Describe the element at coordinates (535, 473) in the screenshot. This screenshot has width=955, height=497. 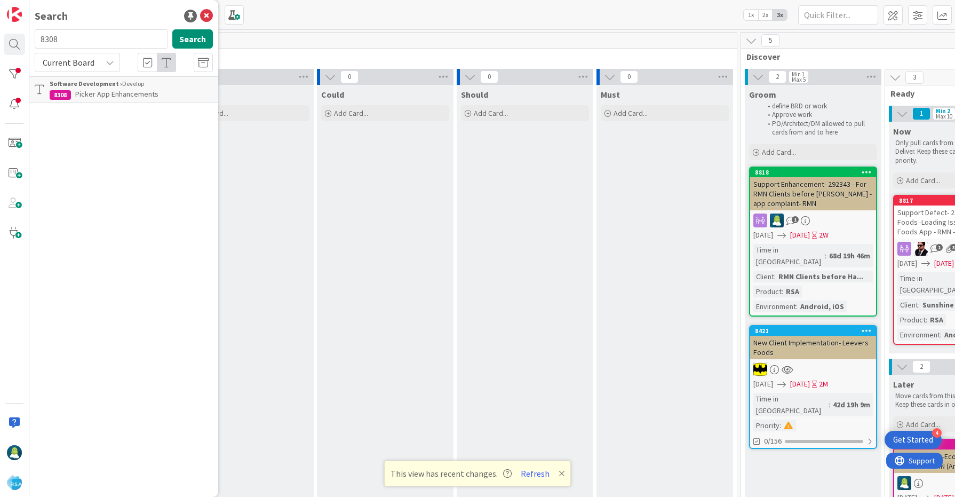
I see `button: Refresh` at that location.